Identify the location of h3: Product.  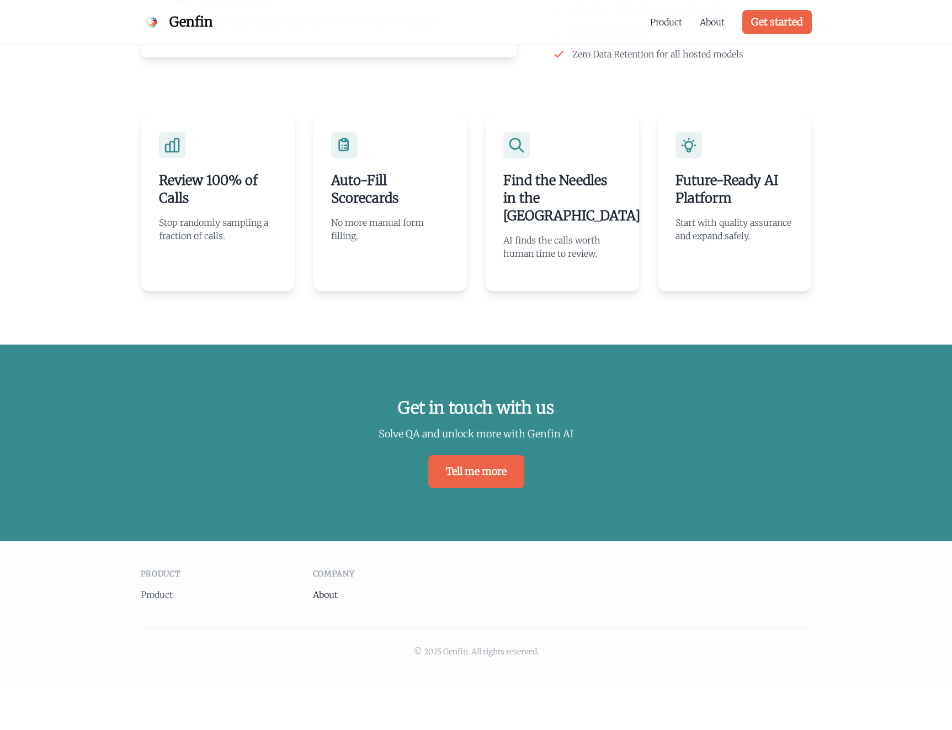
(218, 573).